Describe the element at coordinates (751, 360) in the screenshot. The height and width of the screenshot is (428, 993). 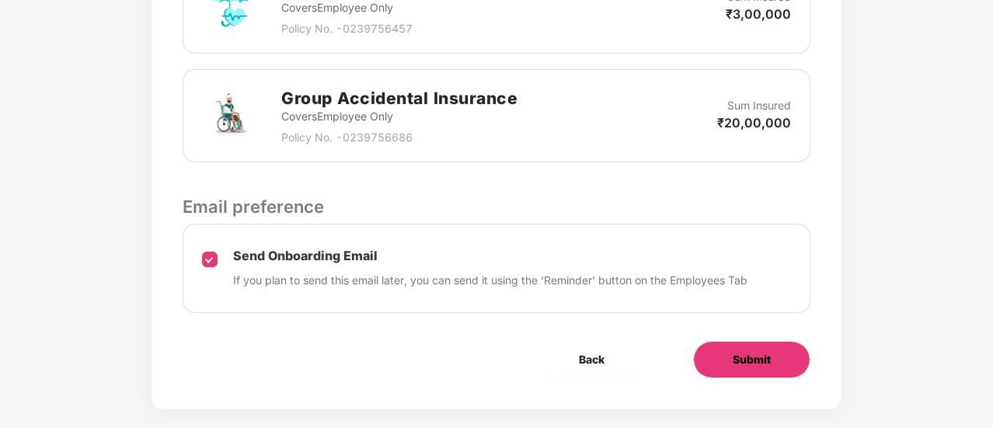
I see `span: Submit` at that location.